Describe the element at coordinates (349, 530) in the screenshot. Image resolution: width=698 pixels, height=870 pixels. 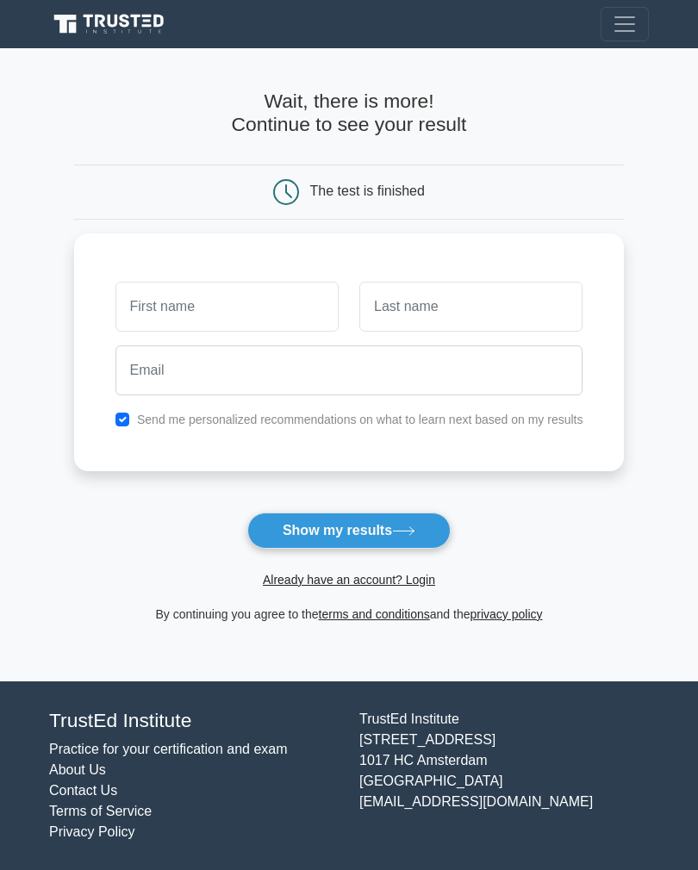
I see `button: Show my results` at that location.